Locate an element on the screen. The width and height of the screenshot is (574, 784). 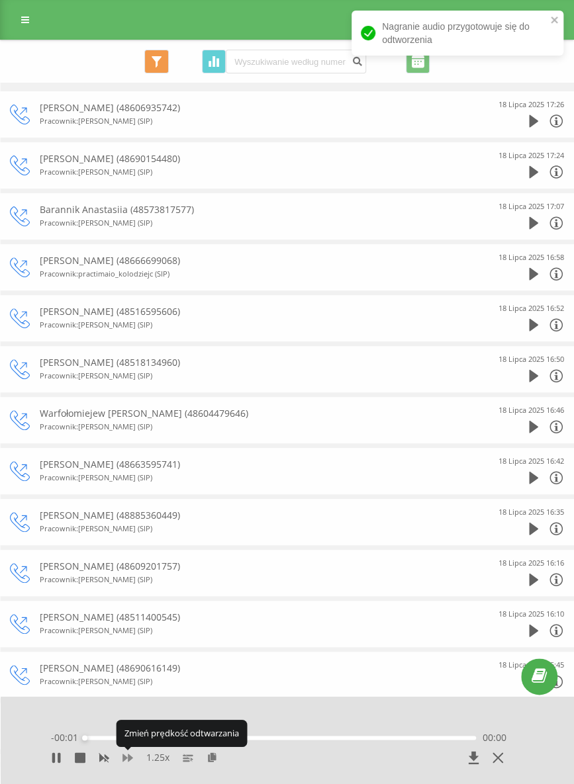
div: 18 Lipca 2025 16:35 is located at coordinates (531, 512).